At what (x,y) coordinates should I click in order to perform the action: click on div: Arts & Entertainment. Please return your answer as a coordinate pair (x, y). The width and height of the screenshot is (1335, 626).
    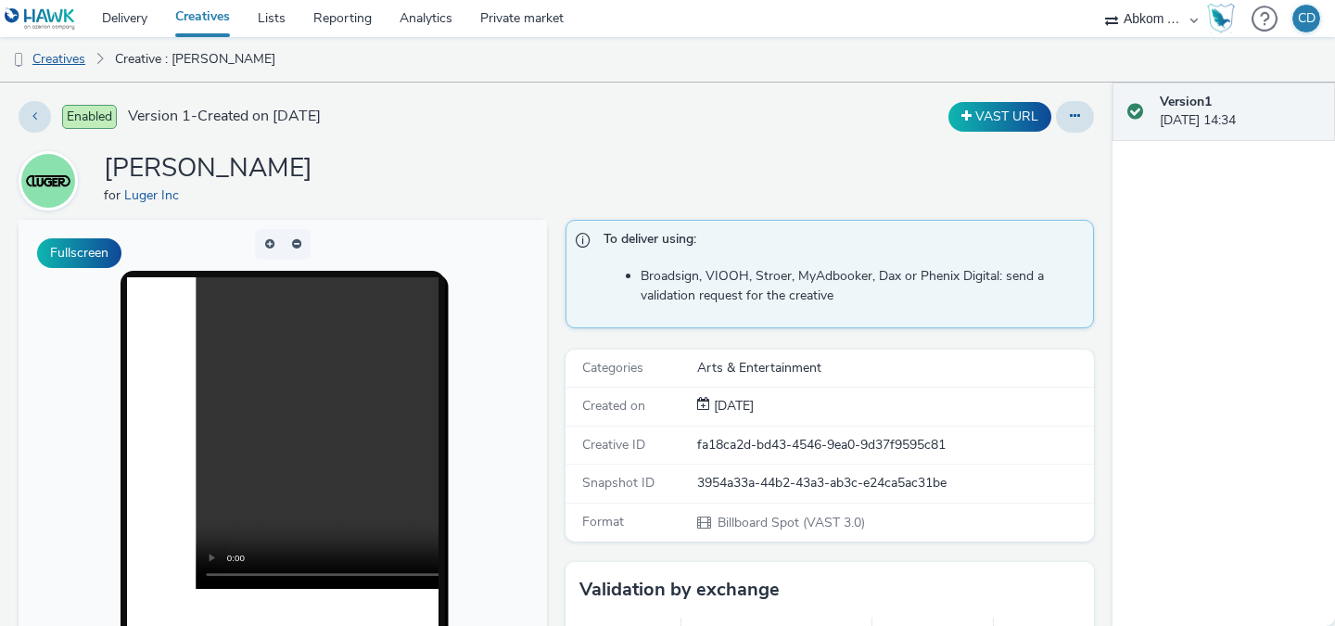
    Looking at the image, I should click on (895, 368).